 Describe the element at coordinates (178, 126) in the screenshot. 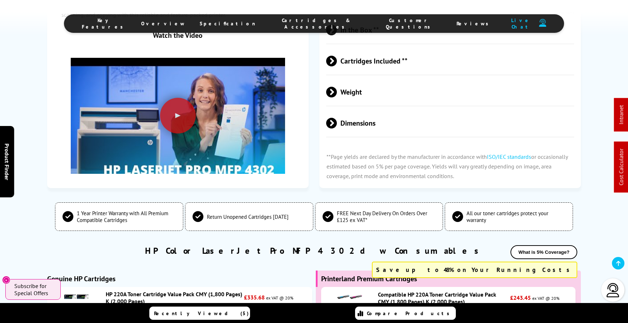

I see `img: Play` at that location.